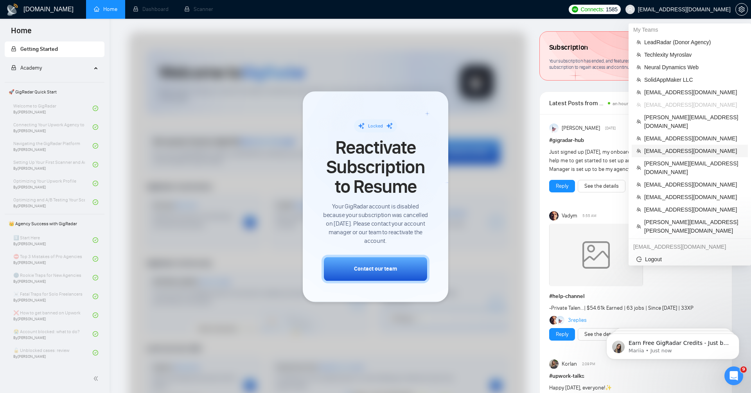 The width and height of the screenshot is (751, 393). I want to click on span: Latest Posts from the GigRadar Community, so click(577, 103).